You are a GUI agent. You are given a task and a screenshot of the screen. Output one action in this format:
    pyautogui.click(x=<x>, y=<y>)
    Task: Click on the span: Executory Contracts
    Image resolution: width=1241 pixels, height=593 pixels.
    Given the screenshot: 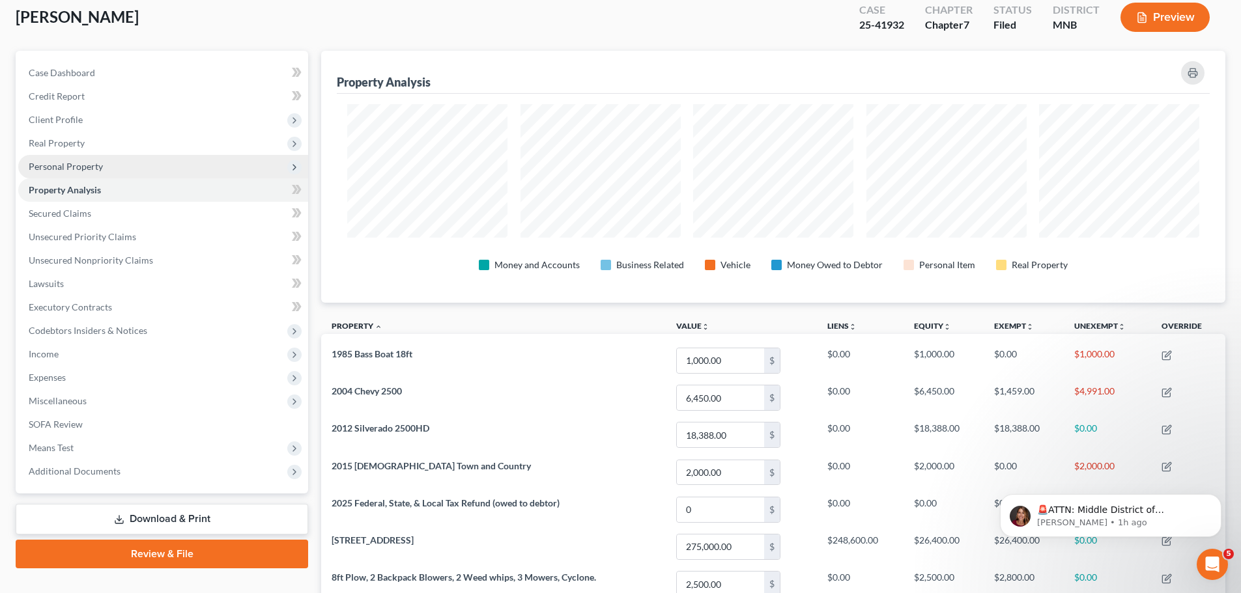 What is the action you would take?
    pyautogui.click(x=70, y=307)
    